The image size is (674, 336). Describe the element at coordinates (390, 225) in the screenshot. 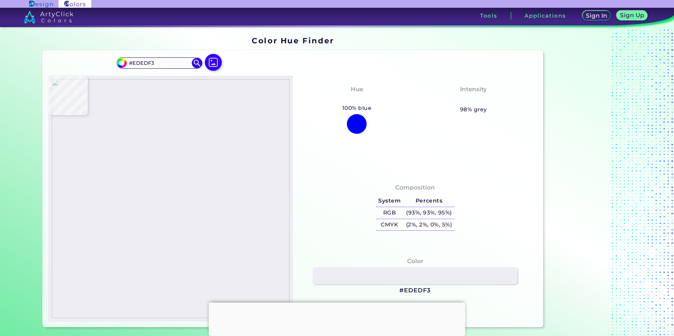

I see `h5: CMYK` at that location.